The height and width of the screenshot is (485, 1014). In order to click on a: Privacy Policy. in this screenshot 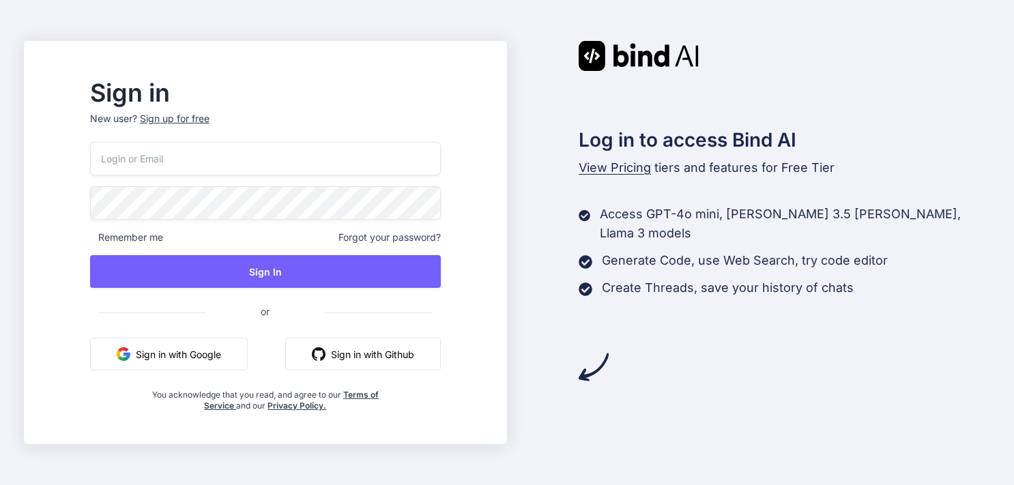, I will do `click(297, 405)`.